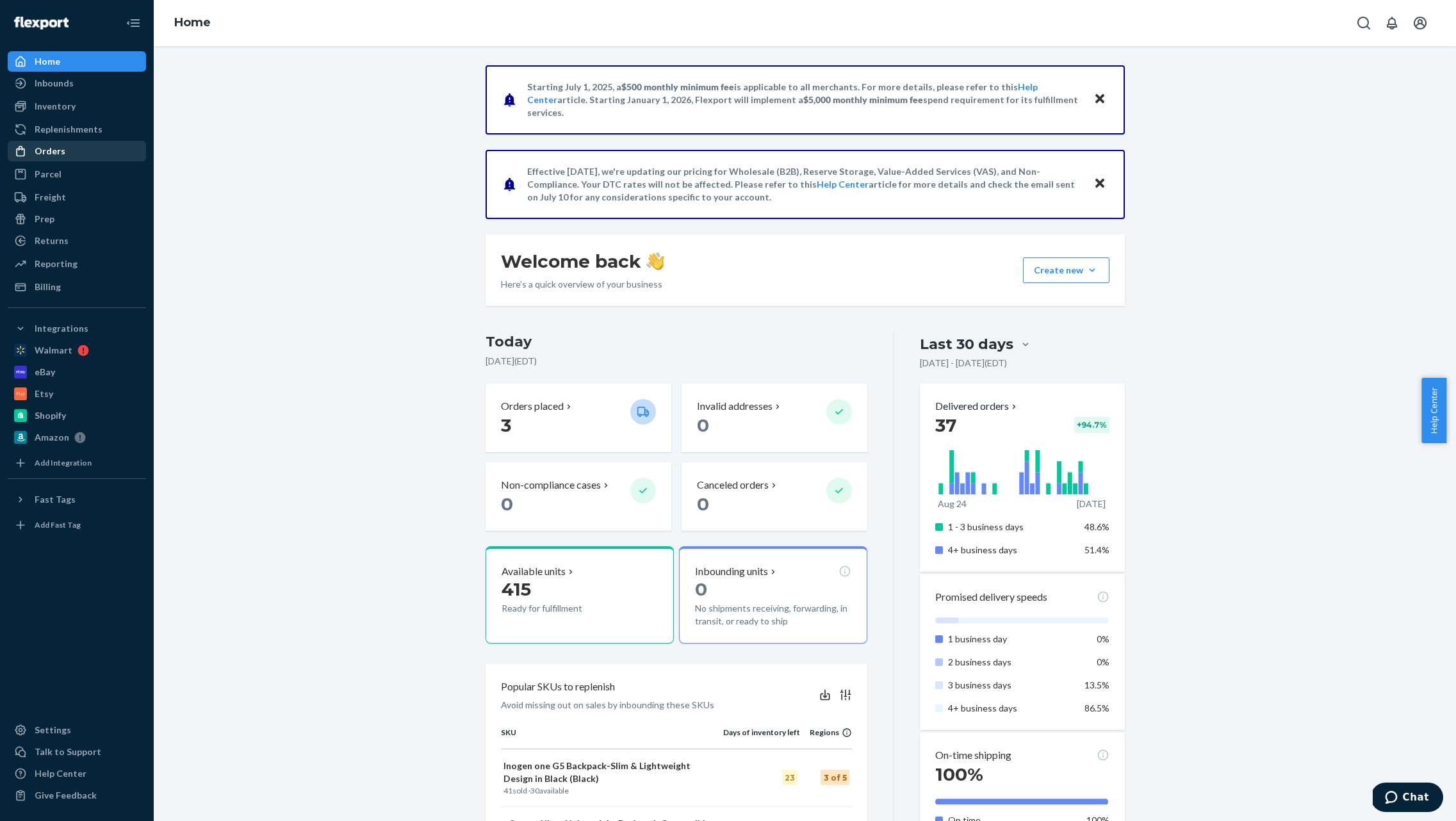  Describe the element at coordinates (77, 106) in the screenshot. I see `a: Inventory` at that location.